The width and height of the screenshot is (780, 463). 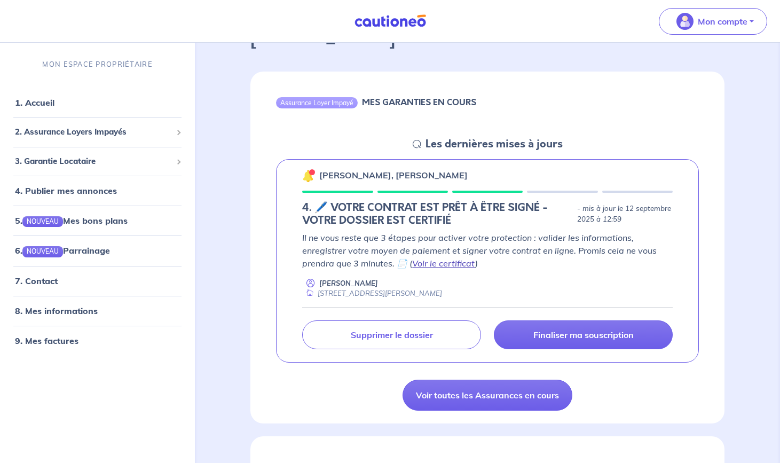 I want to click on img: illu_account_valid_menu.svg, so click(x=685, y=21).